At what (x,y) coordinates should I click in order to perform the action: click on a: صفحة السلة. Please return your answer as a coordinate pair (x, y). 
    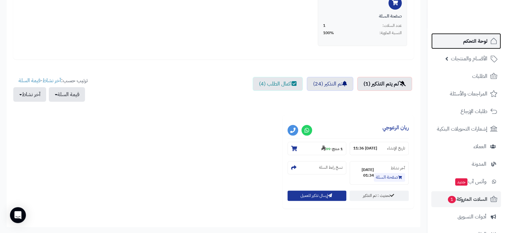
    Looking at the image, I should click on (389, 178).